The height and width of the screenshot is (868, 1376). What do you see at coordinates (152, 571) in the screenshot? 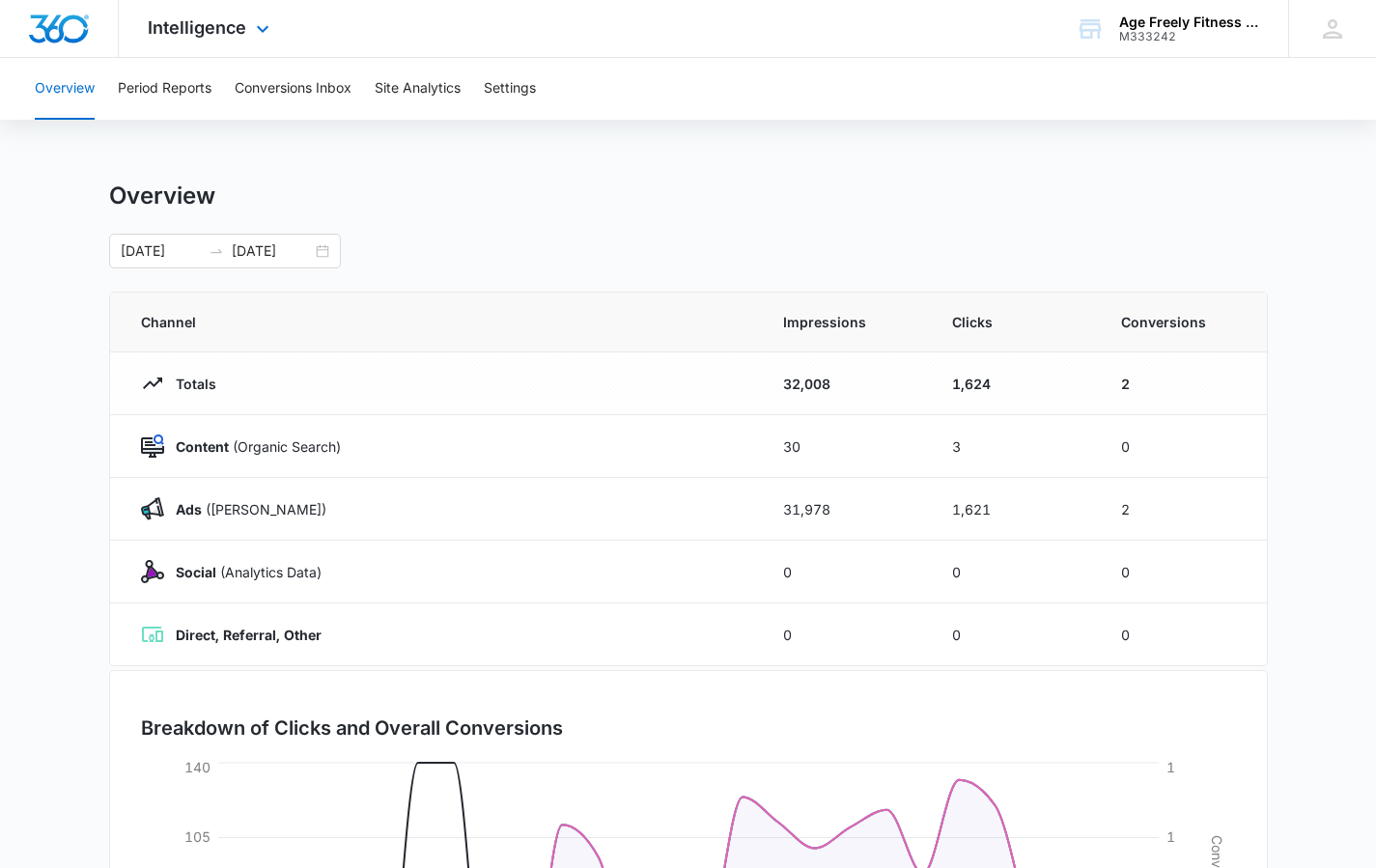
I see `img: Social` at bounding box center [152, 571].